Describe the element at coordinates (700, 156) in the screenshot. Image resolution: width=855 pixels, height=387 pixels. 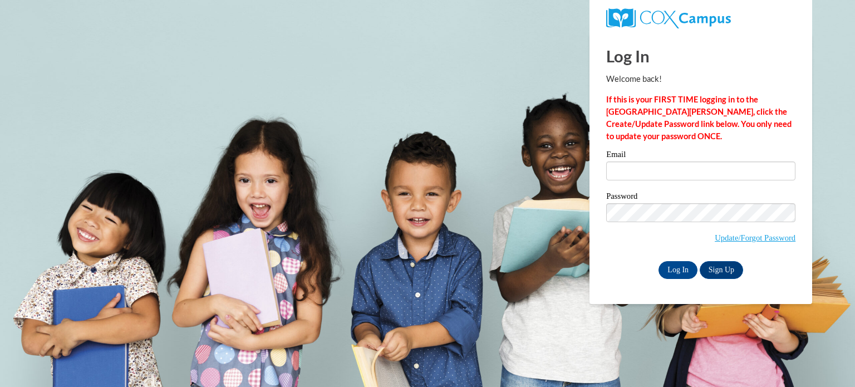
I see `label: Email` at that location.